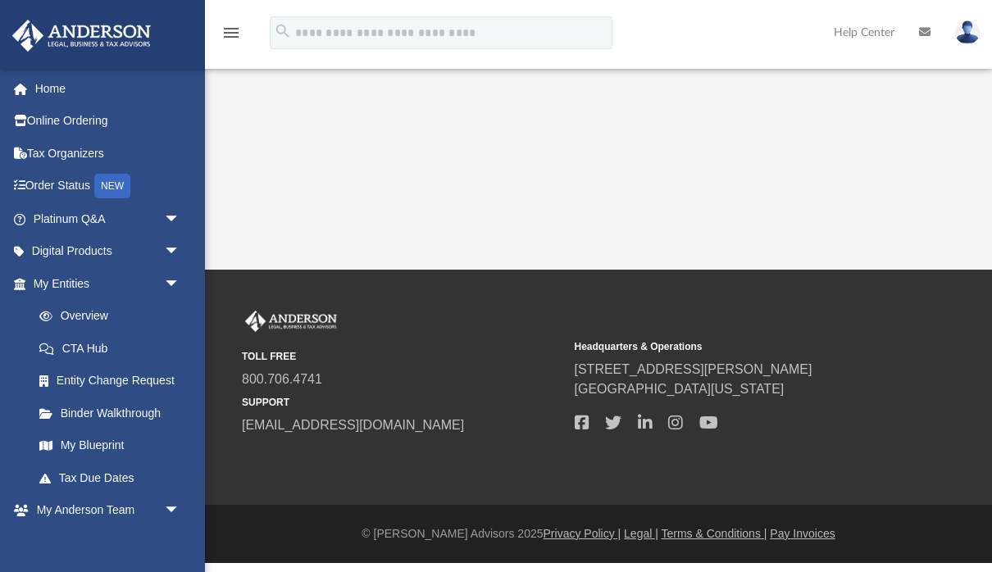  Describe the element at coordinates (641, 534) in the screenshot. I see `a: Legal |` at that location.